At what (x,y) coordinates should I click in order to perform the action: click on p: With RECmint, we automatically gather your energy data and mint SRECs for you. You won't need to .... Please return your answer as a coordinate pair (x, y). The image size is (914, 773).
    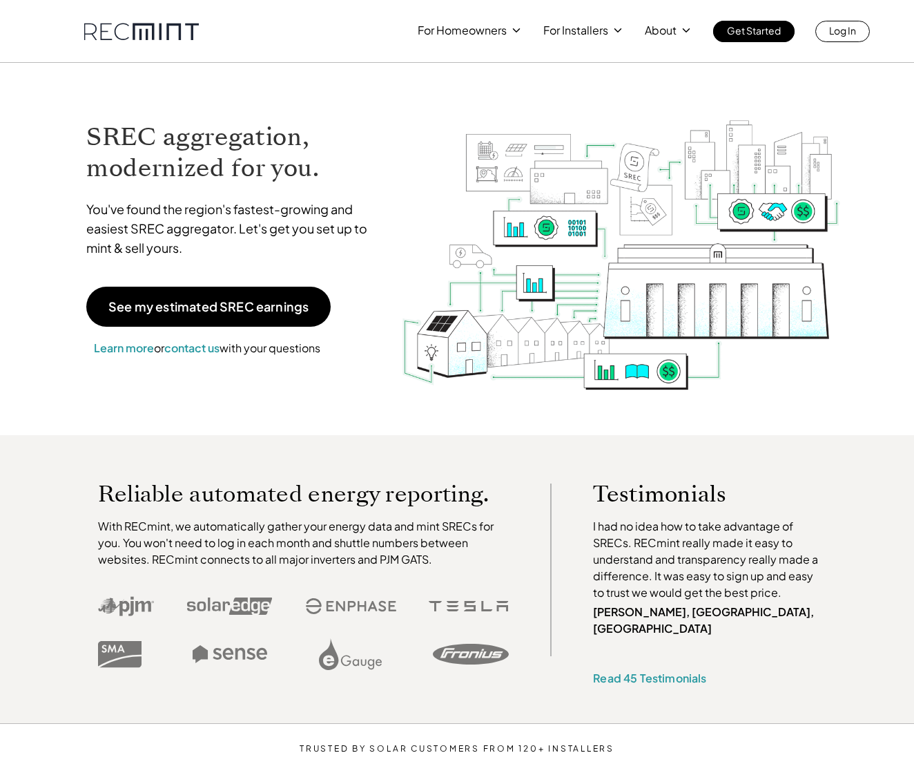
    Looking at the image, I should click on (304, 543).